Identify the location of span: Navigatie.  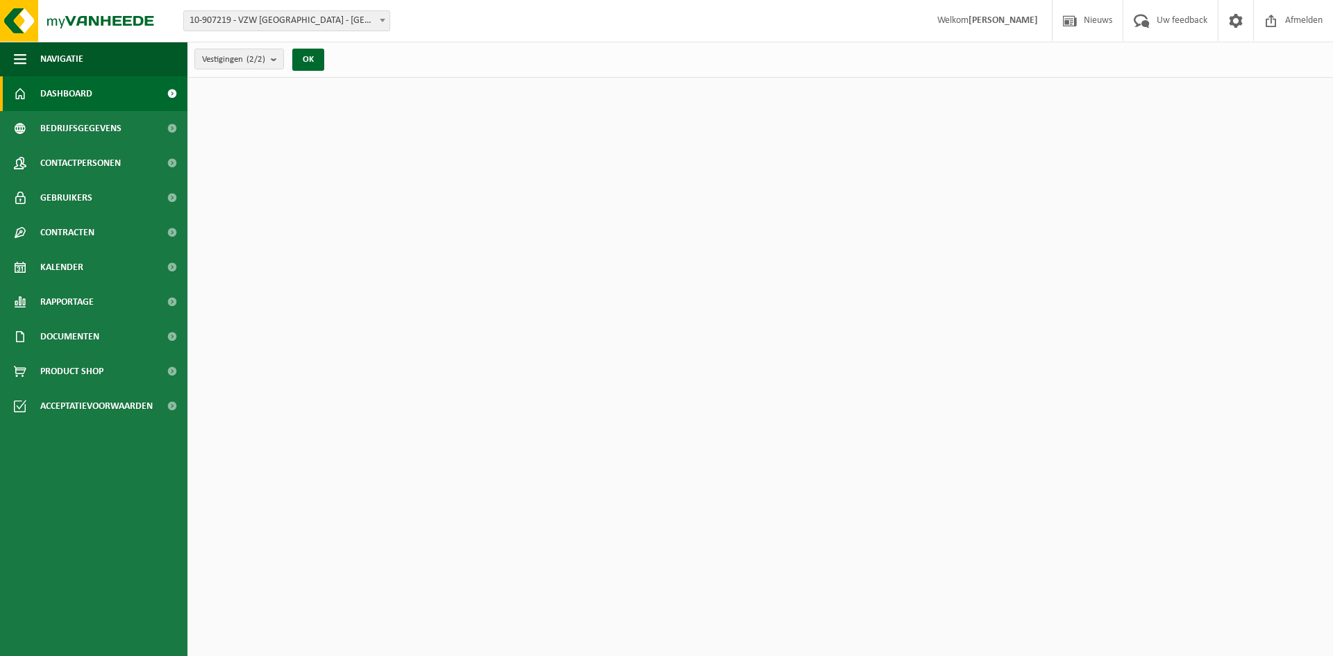
(62, 59).